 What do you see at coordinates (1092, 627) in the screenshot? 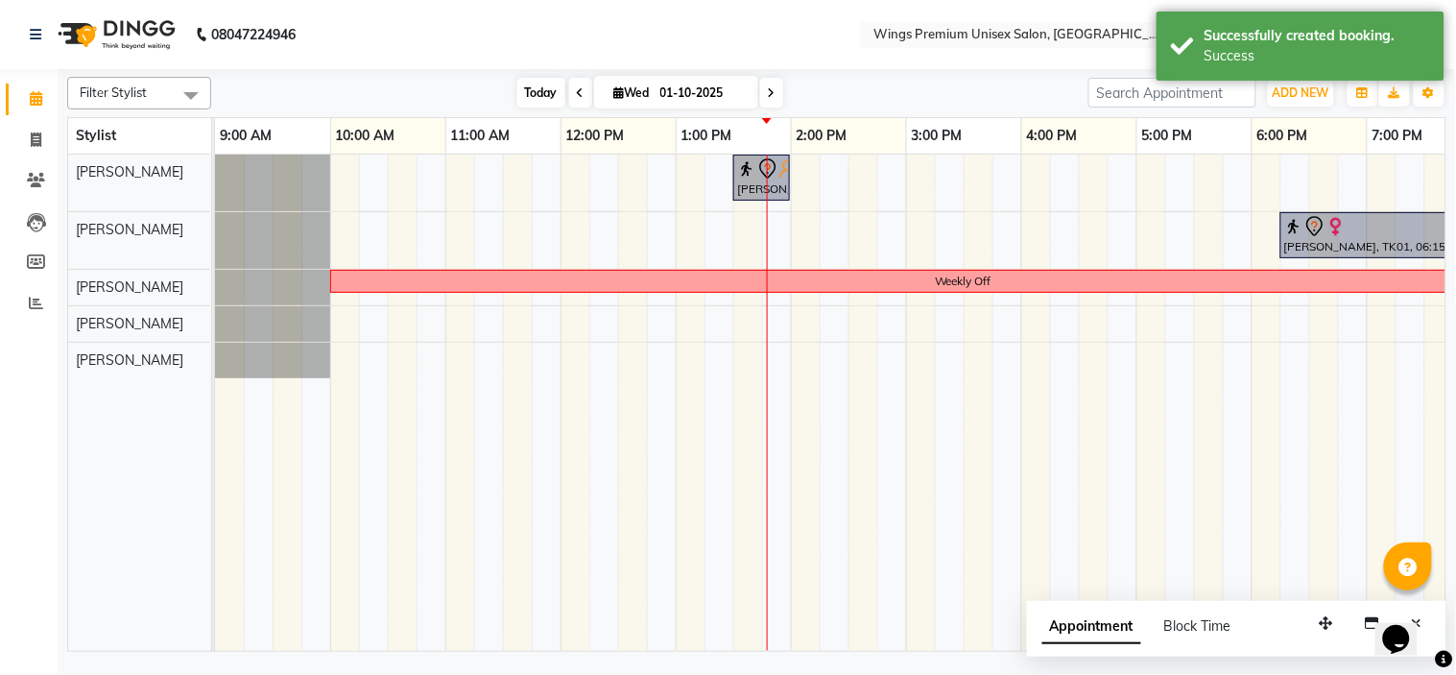
I see `span: Appointment` at bounding box center [1092, 627].